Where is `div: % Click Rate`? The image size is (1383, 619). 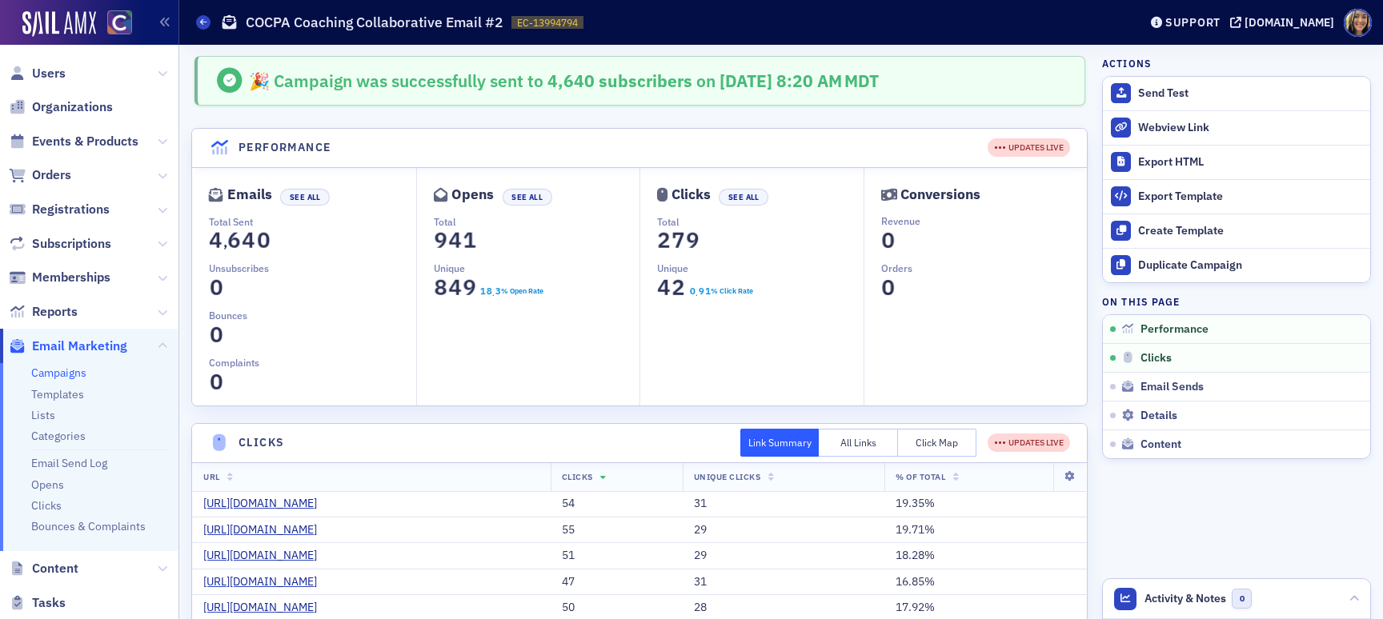
div: % Click Rate is located at coordinates (732, 291).